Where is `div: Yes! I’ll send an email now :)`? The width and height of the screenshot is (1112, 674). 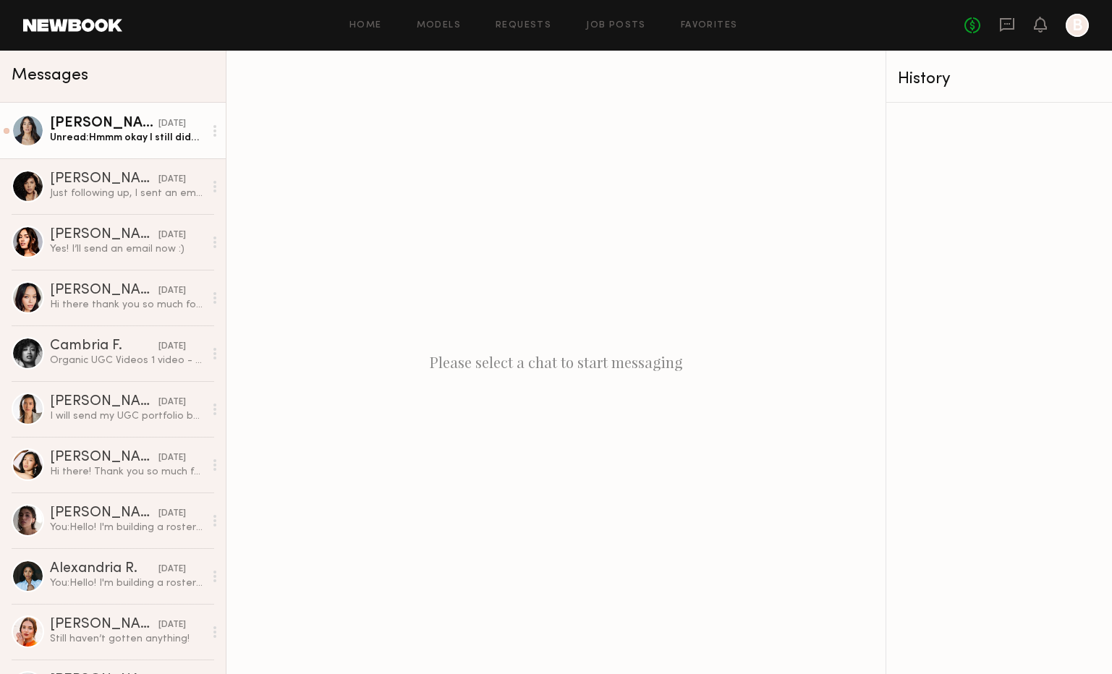 div: Yes! I’ll send an email now :) is located at coordinates (127, 249).